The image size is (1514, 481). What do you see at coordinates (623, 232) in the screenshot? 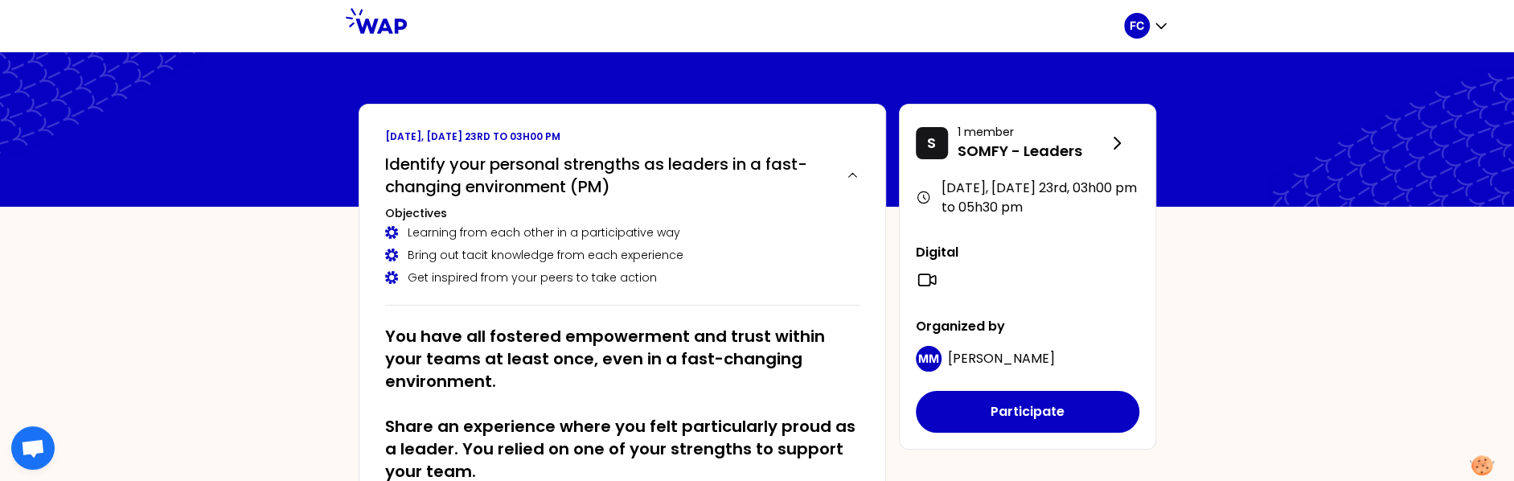
I see `div: Learning from each other in a participative way` at bounding box center [623, 232].